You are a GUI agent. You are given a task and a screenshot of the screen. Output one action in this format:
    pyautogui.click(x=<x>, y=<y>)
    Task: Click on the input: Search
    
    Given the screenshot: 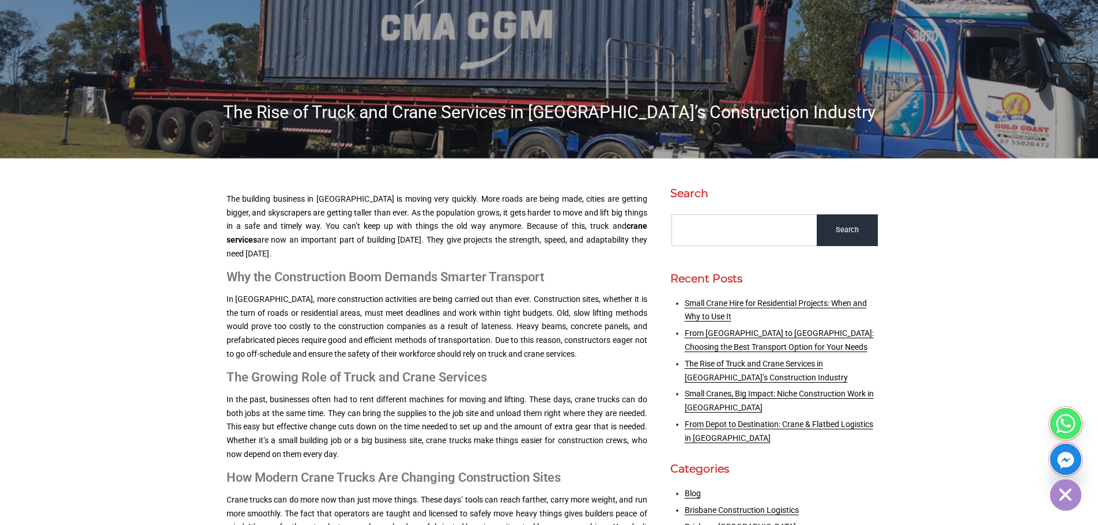 What is the action you would take?
    pyautogui.click(x=847, y=230)
    